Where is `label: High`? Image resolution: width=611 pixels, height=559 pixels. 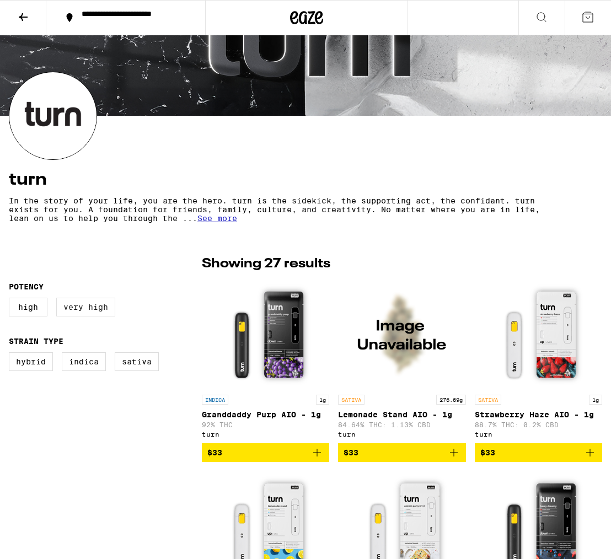
label: High is located at coordinates (28, 307).